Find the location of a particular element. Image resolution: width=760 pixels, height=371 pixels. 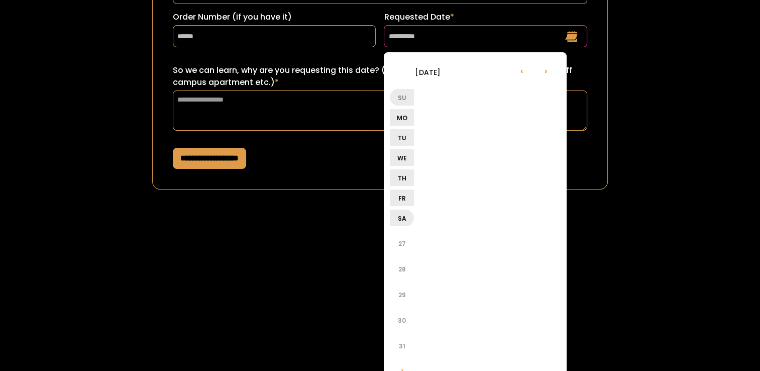

label: Order Number (if you have it) is located at coordinates (274, 17).